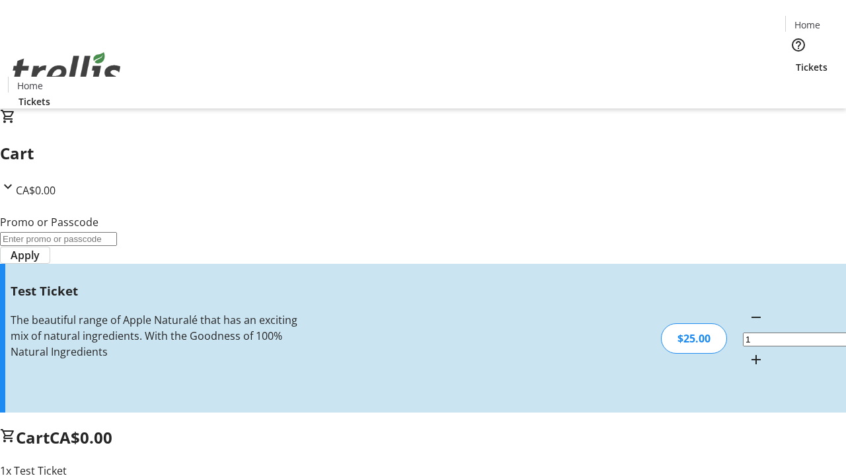 Image resolution: width=846 pixels, height=476 pixels. Describe the element at coordinates (155, 291) in the screenshot. I see `h3: Test Ticket` at that location.